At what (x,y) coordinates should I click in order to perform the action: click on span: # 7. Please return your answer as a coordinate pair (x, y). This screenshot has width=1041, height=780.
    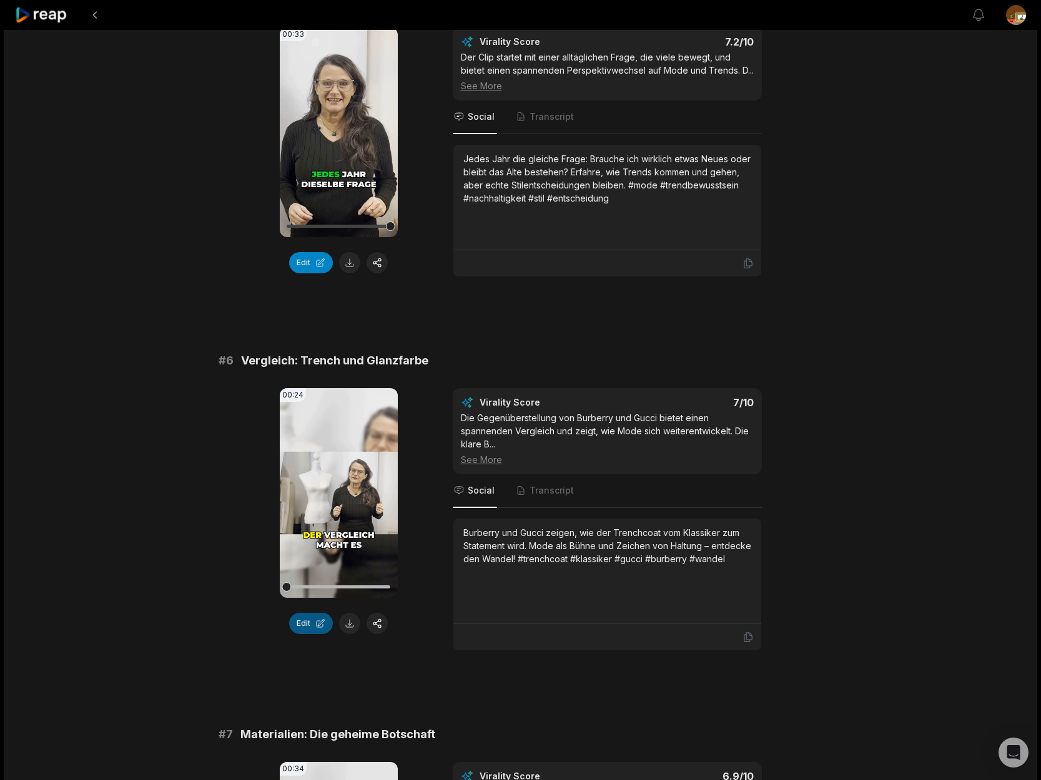
    Looking at the image, I should click on (225, 735).